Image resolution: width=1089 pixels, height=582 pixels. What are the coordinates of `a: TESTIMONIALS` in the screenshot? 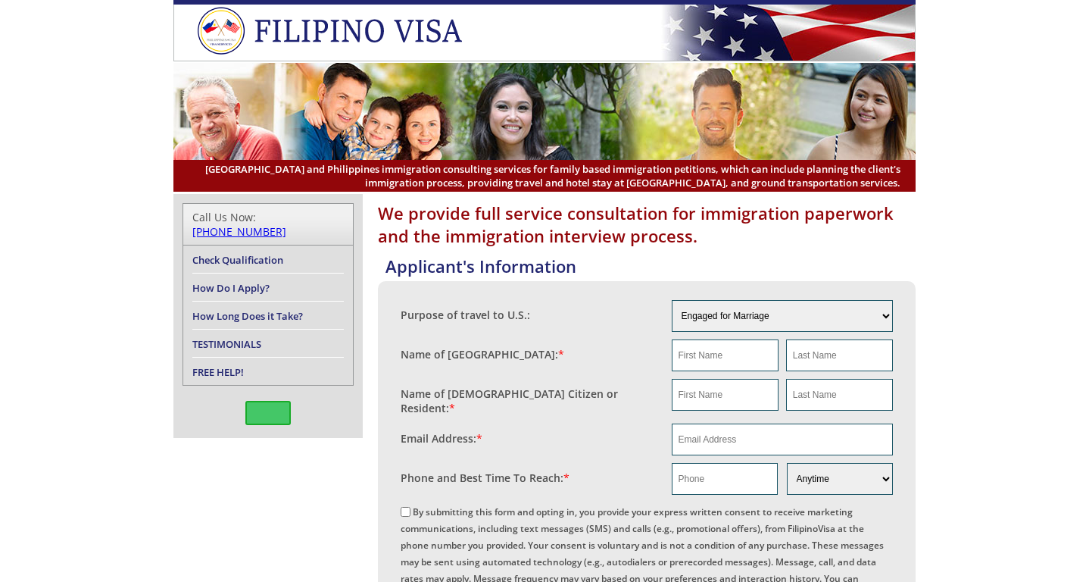 It's located at (226, 344).